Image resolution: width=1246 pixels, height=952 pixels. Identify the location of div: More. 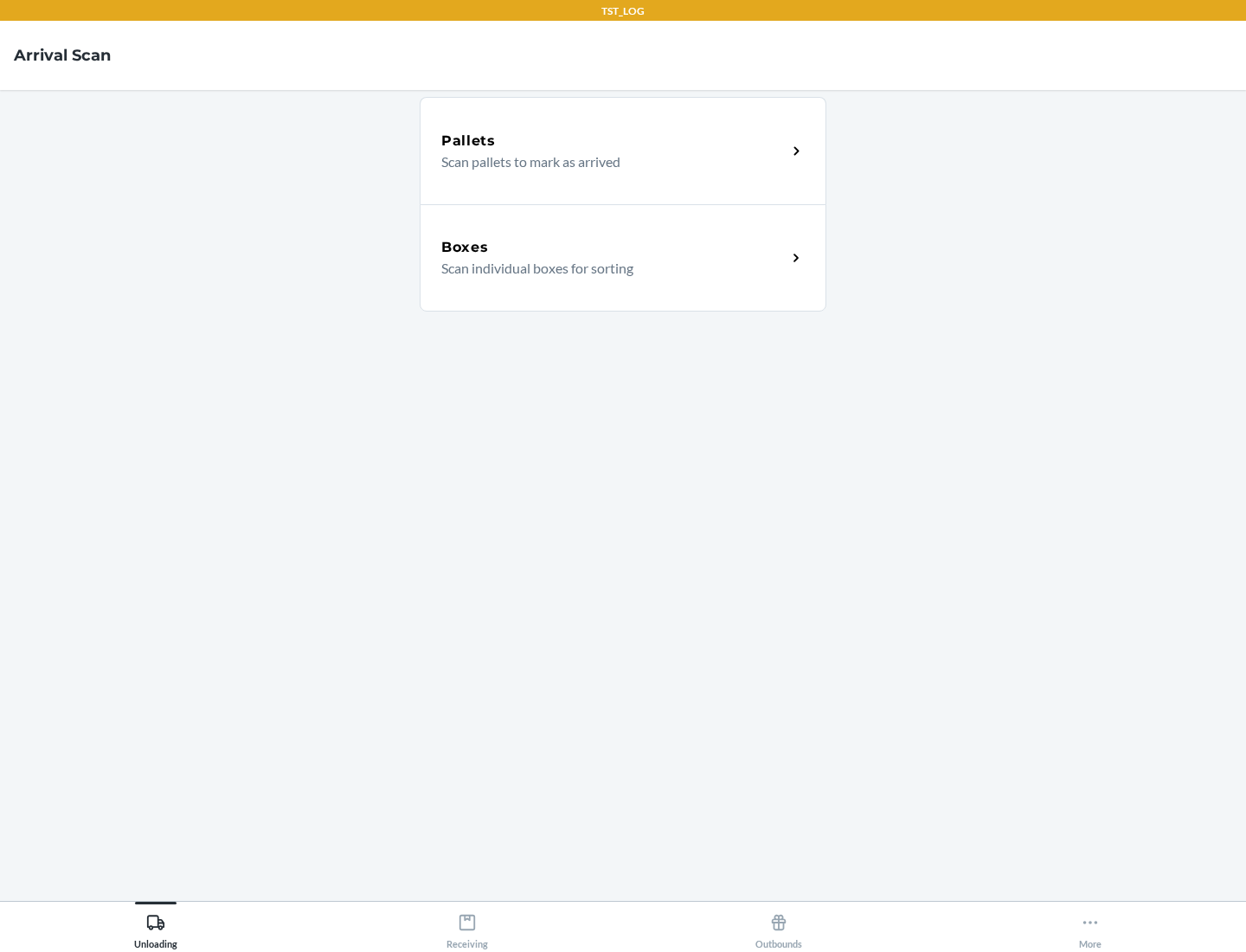
(1090, 928).